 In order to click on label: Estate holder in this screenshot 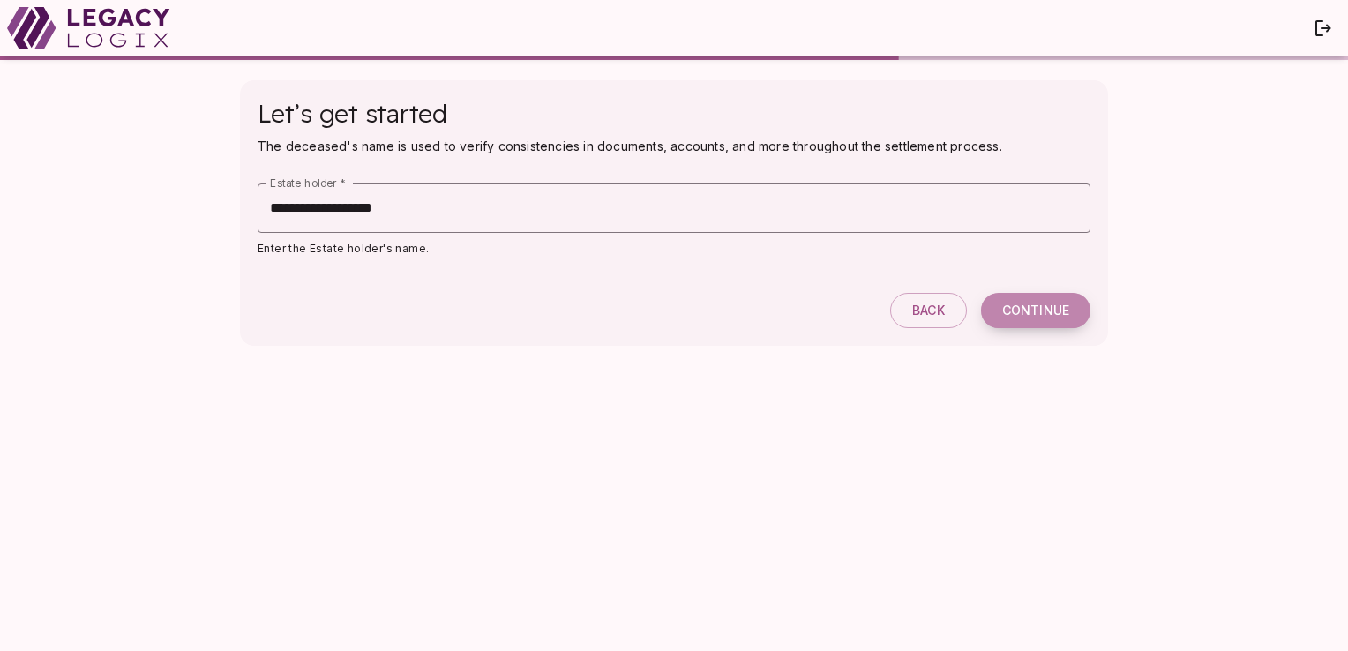, I will do `click(308, 183)`.